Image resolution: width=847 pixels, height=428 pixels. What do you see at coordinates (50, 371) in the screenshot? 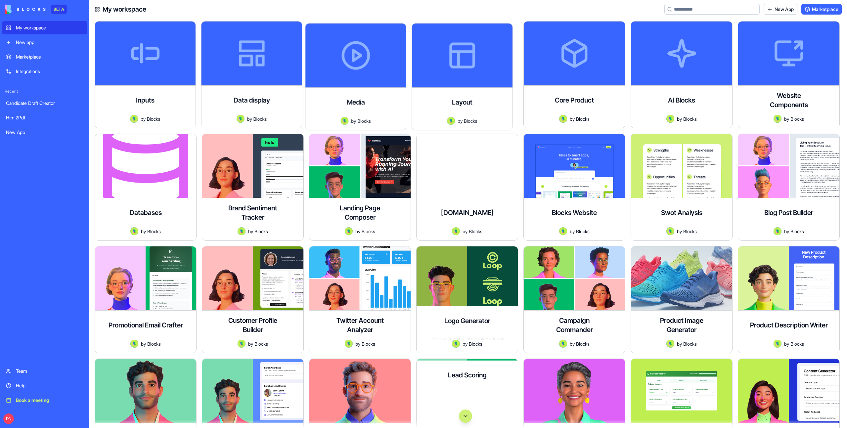
I see `div: Team` at bounding box center [50, 371].